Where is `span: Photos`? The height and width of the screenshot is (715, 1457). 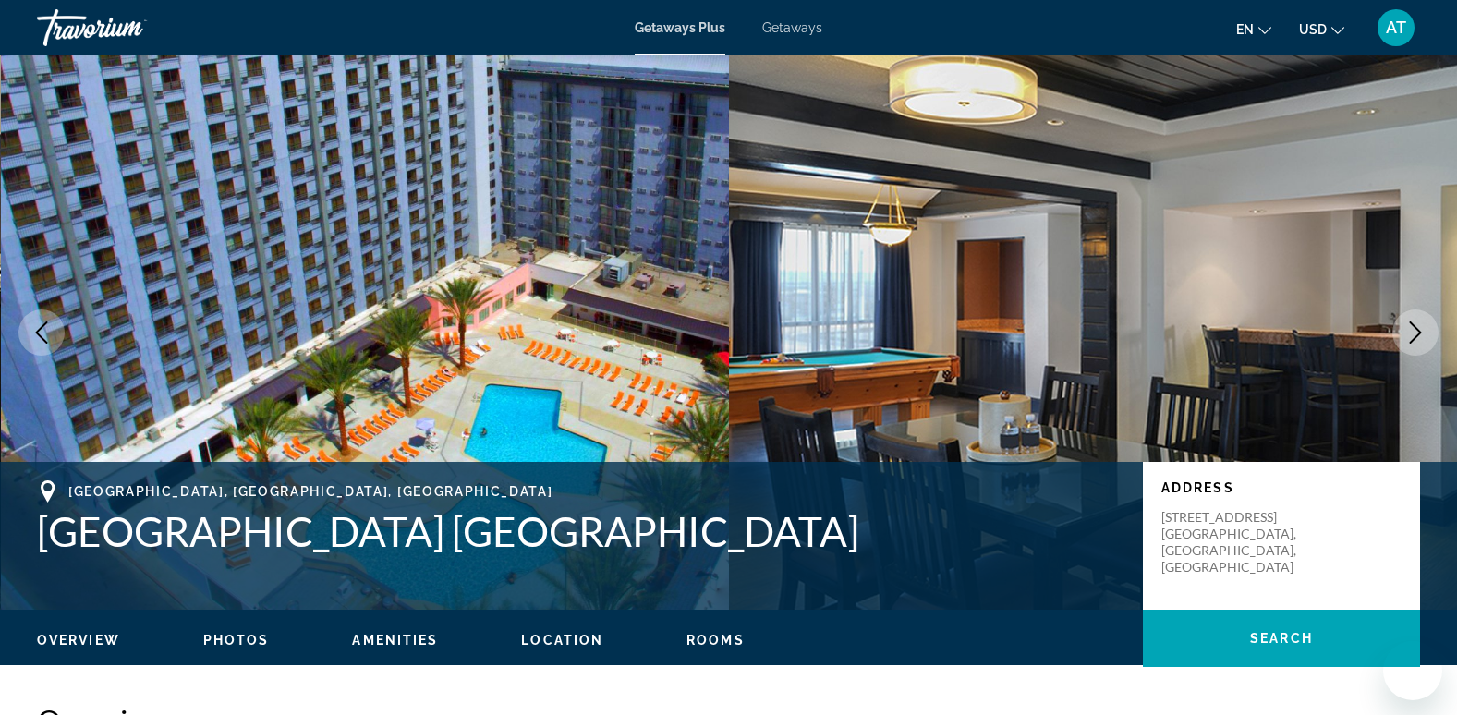 span: Photos is located at coordinates (237, 640).